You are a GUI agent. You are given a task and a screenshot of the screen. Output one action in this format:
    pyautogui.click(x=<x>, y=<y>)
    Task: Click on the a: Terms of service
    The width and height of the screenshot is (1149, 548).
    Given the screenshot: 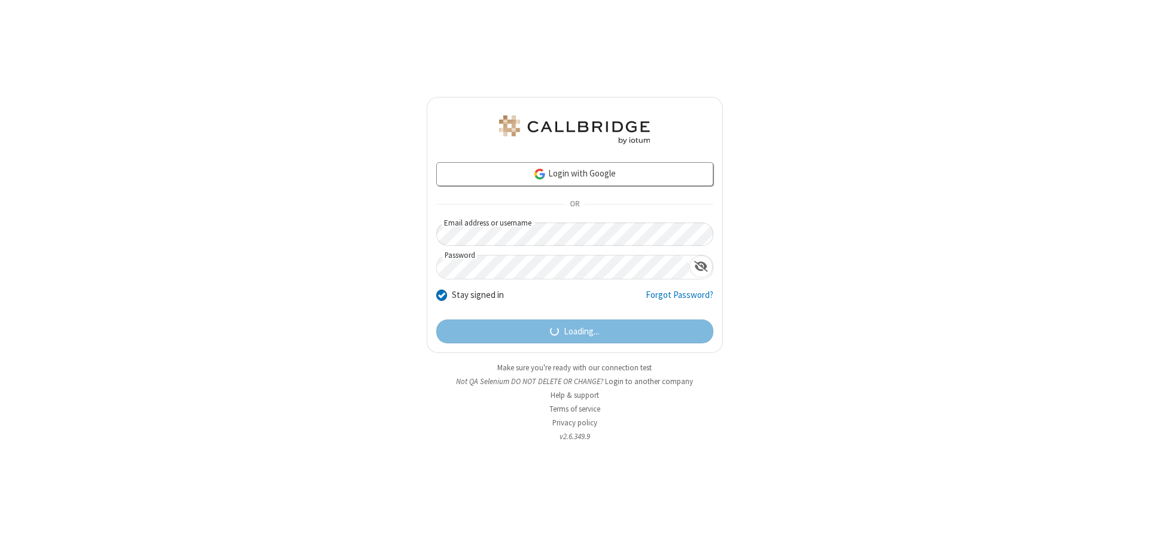 What is the action you would take?
    pyautogui.click(x=575, y=409)
    